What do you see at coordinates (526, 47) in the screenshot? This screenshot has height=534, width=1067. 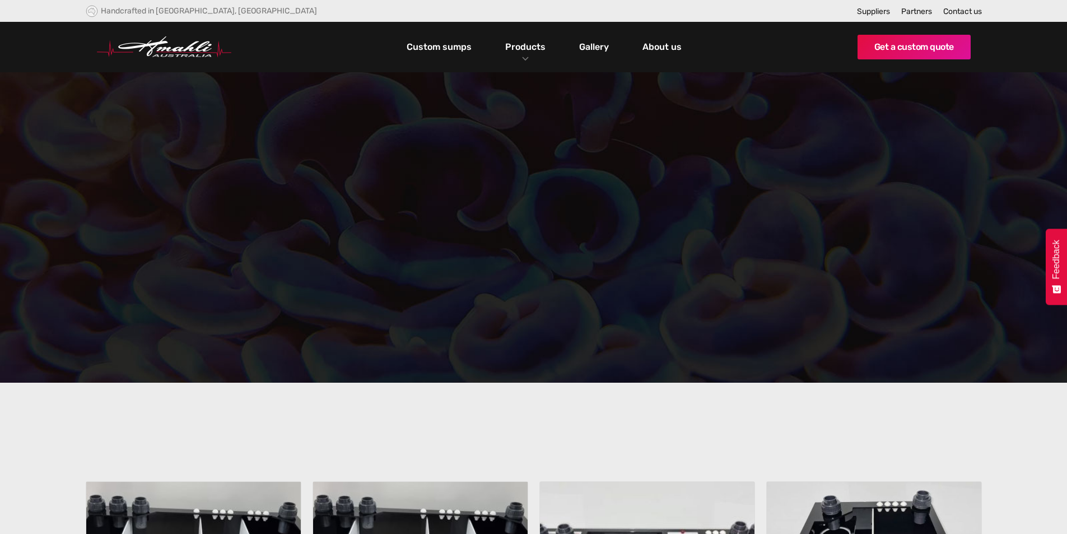 I see `a: Products` at bounding box center [526, 47].